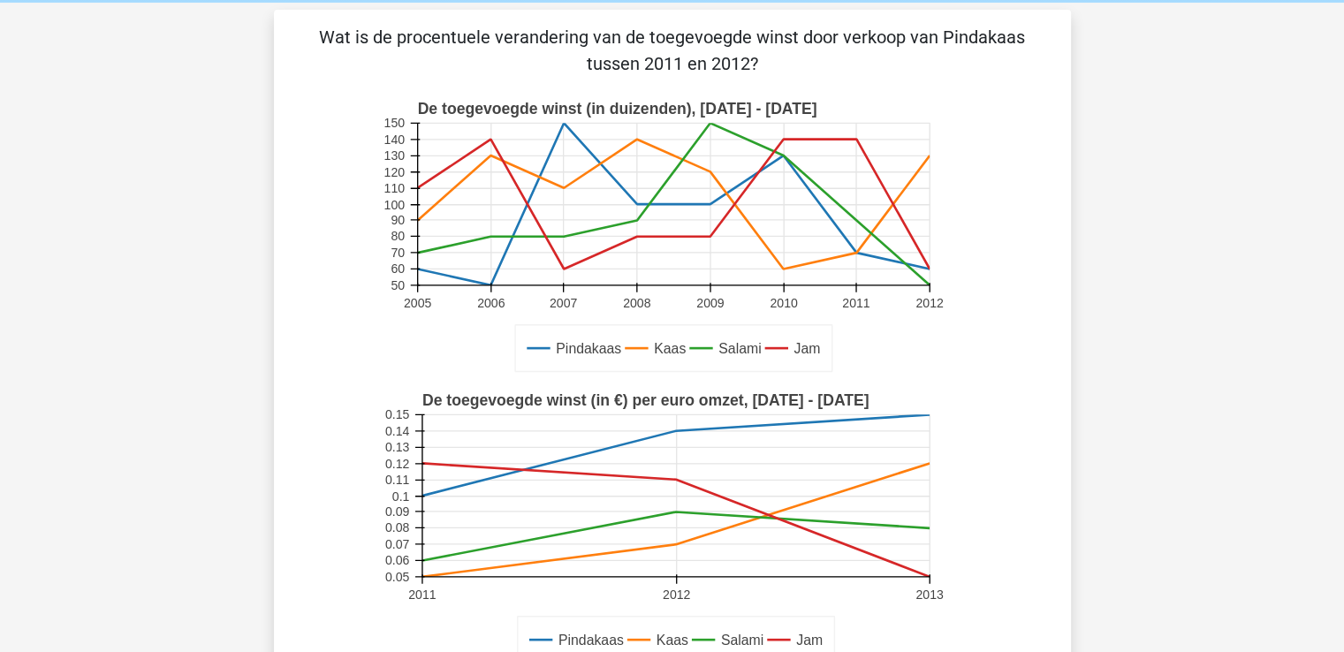 This screenshot has width=1344, height=652. Describe the element at coordinates (394, 188) in the screenshot. I see `text: 110` at that location.